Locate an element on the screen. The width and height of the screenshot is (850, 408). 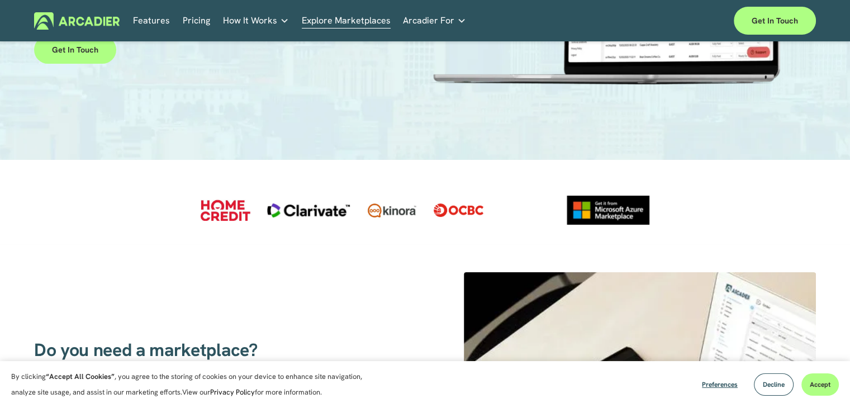
a: Features is located at coordinates (151, 21).